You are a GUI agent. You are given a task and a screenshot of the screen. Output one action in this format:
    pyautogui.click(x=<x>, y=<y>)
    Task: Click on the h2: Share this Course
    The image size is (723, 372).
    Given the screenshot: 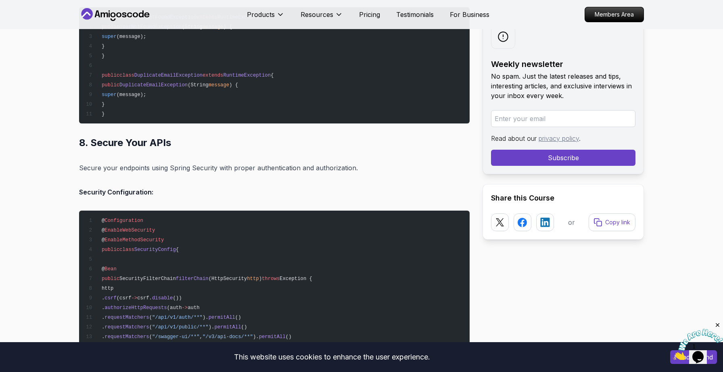 What is the action you would take?
    pyautogui.click(x=563, y=198)
    